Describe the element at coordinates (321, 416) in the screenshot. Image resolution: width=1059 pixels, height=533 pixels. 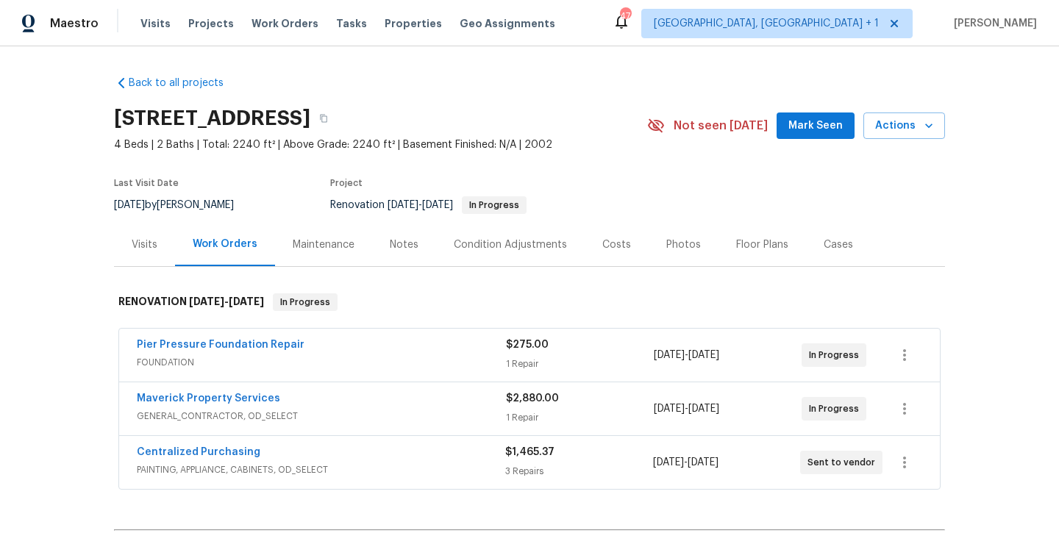
I see `span: GENERAL_CONTRACTOR, OD_SELECT` at that location.